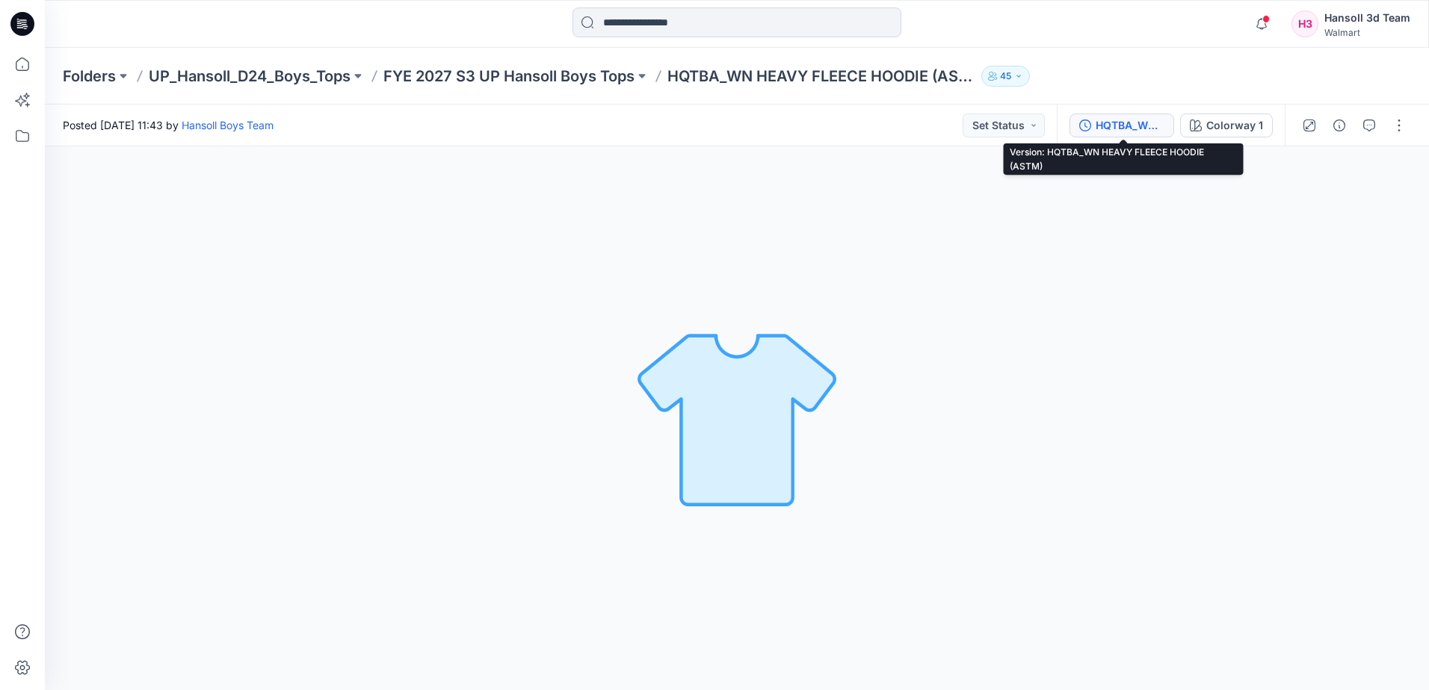 This screenshot has height=690, width=1429. Describe the element at coordinates (1367, 18) in the screenshot. I see `div: Hansoll 3d Team` at that location.